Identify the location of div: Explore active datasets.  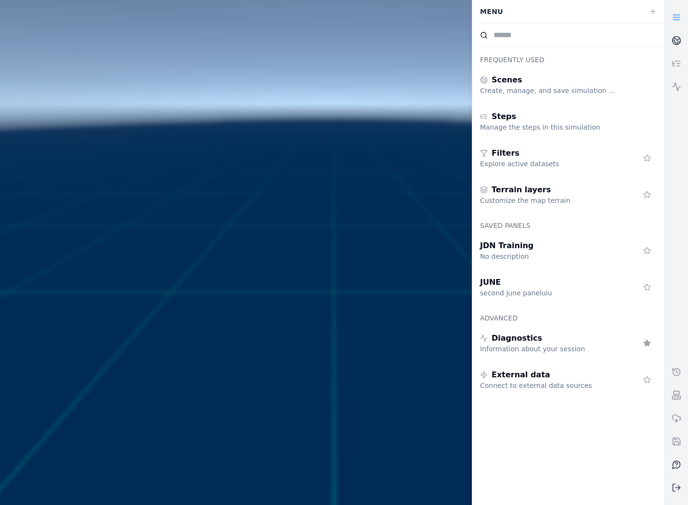
(550, 164).